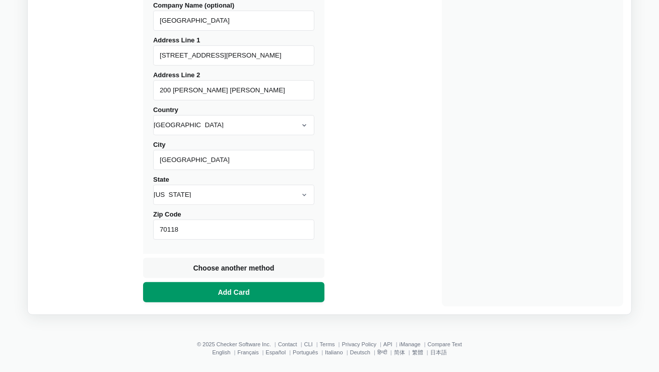 Image resolution: width=659 pixels, height=372 pixels. I want to click on a: Português, so click(305, 352).